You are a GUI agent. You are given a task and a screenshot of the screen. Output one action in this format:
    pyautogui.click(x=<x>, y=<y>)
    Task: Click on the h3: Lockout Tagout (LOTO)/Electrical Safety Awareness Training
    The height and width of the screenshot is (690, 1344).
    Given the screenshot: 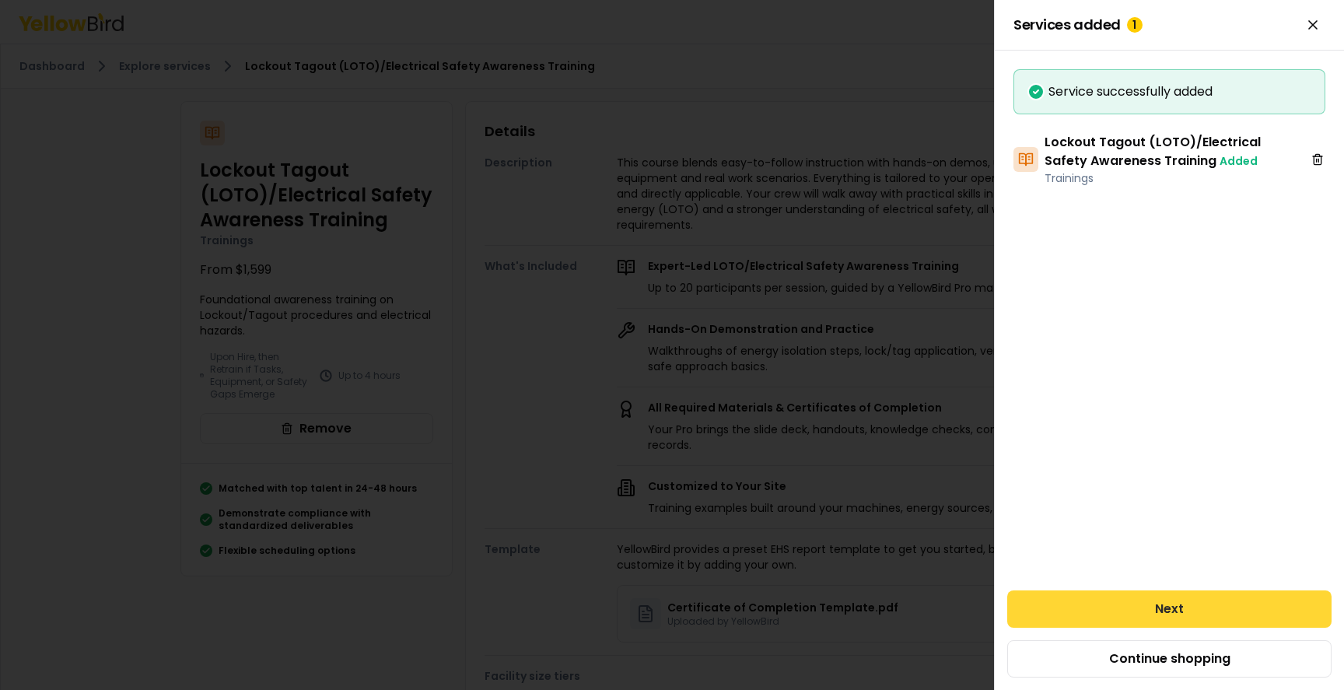 What is the action you would take?
    pyautogui.click(x=1173, y=152)
    